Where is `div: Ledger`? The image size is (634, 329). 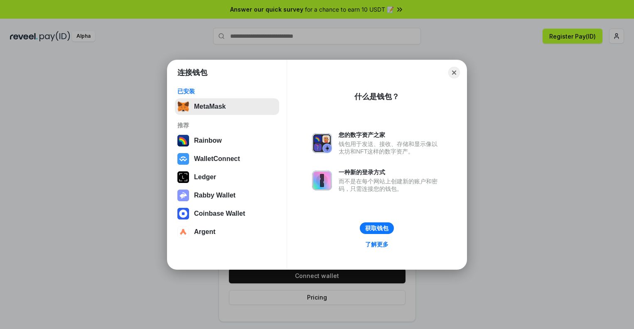 div: Ledger is located at coordinates (205, 177).